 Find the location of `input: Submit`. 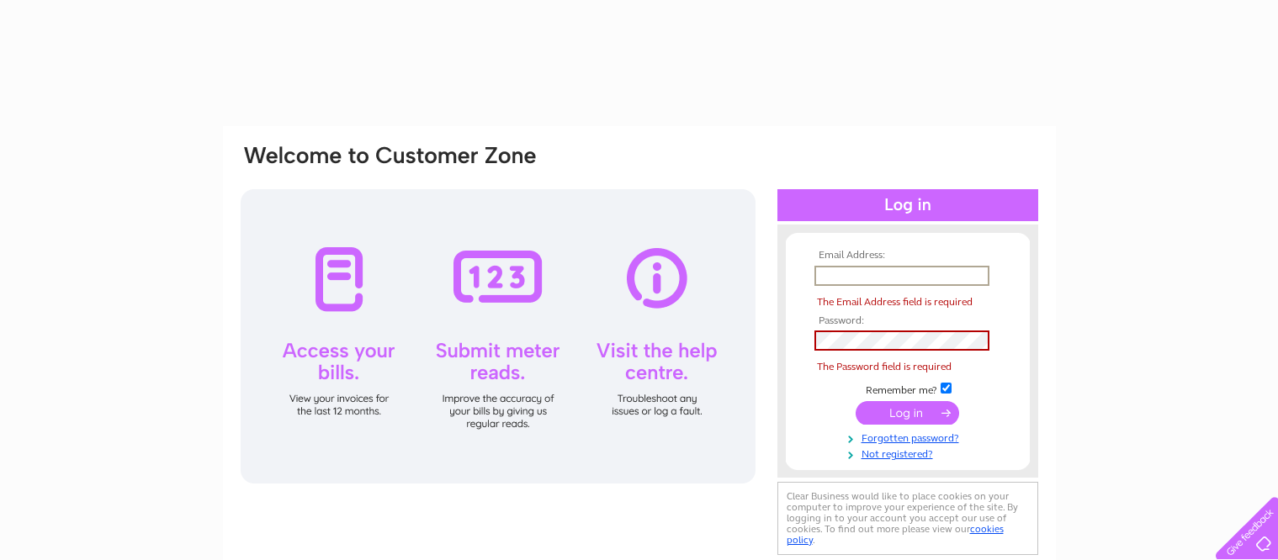

input: Submit is located at coordinates (907, 413).